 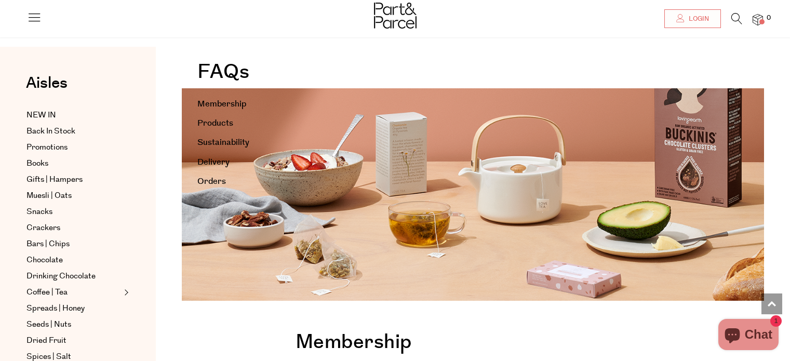 I want to click on span: Chocolate, so click(x=45, y=260).